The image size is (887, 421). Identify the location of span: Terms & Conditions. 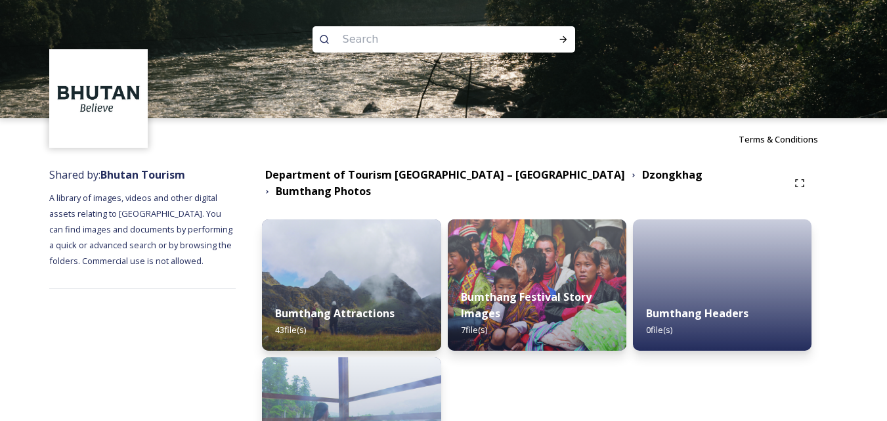
(778, 139).